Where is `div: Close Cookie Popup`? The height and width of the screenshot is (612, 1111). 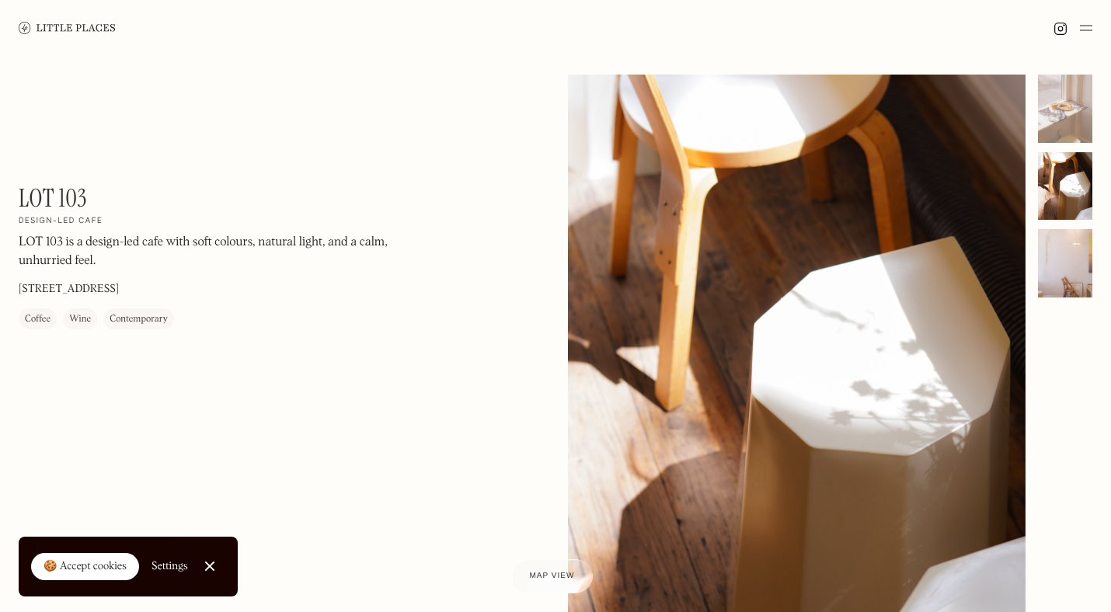 div: Close Cookie Popup is located at coordinates (209, 566).